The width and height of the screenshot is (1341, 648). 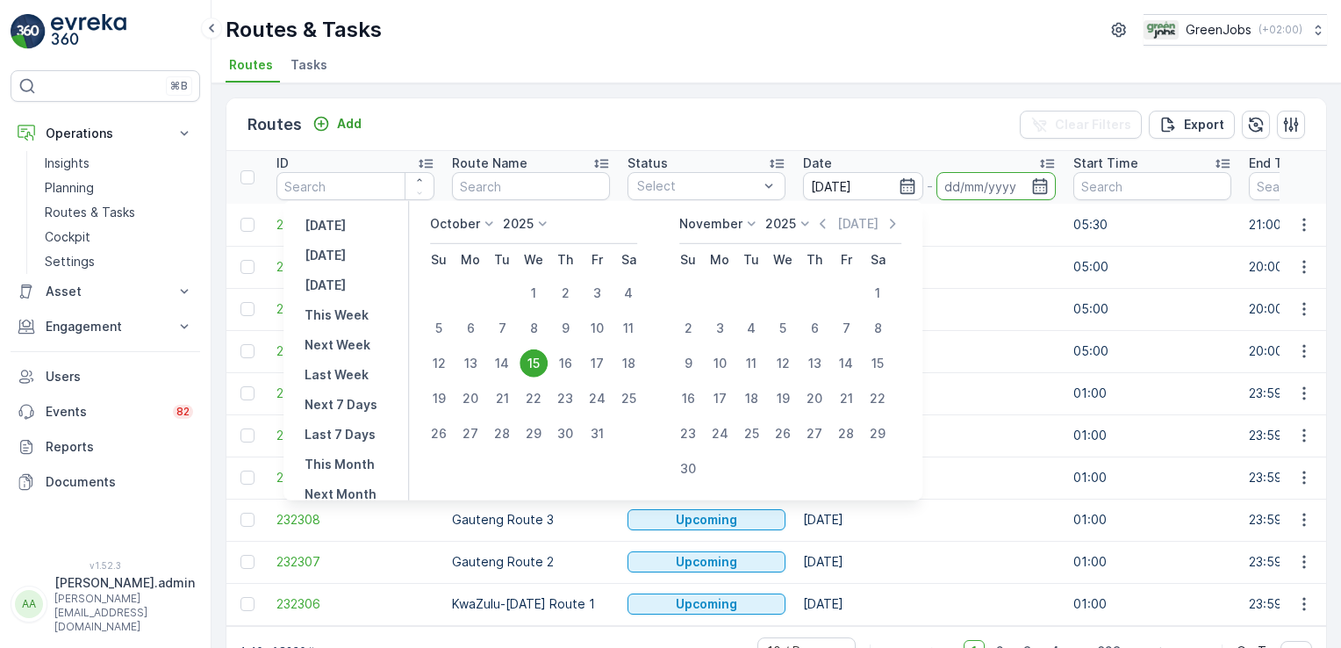 What do you see at coordinates (355, 477) in the screenshot?
I see `span: 232309` at bounding box center [355, 477].